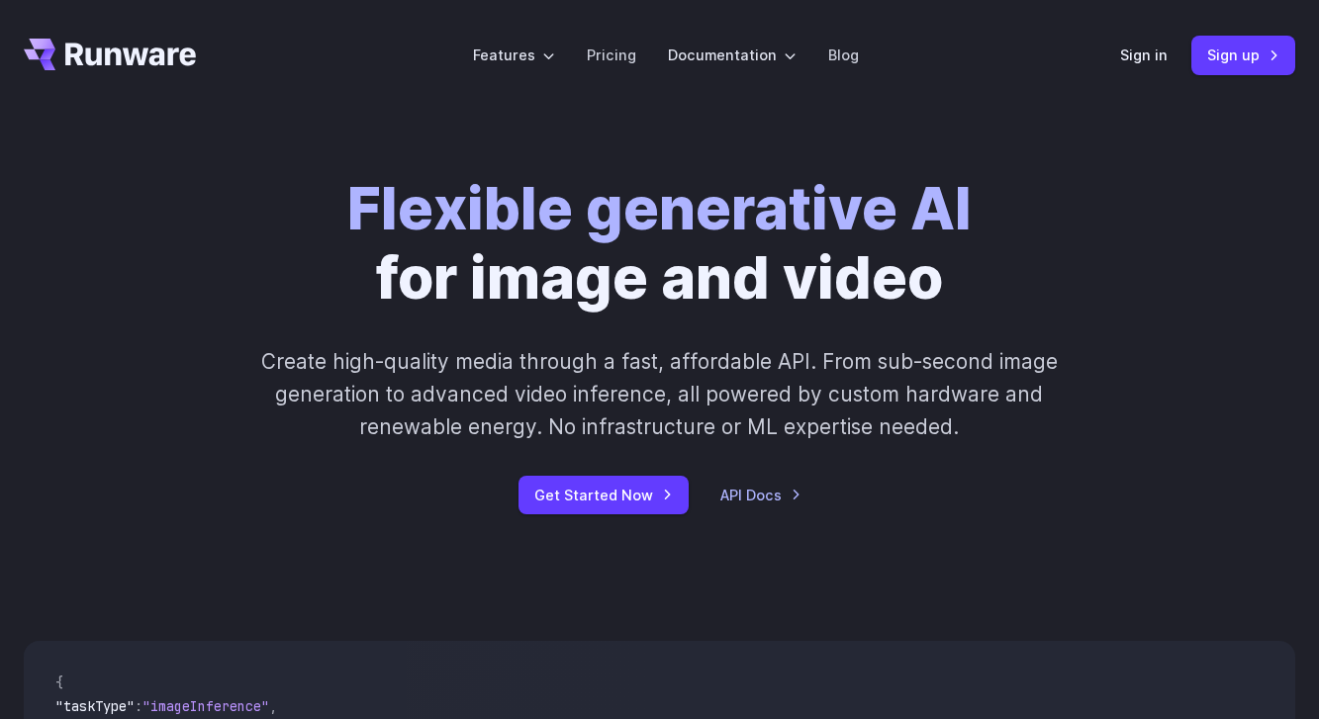  Describe the element at coordinates (611, 54) in the screenshot. I see `a: Pricing` at that location.